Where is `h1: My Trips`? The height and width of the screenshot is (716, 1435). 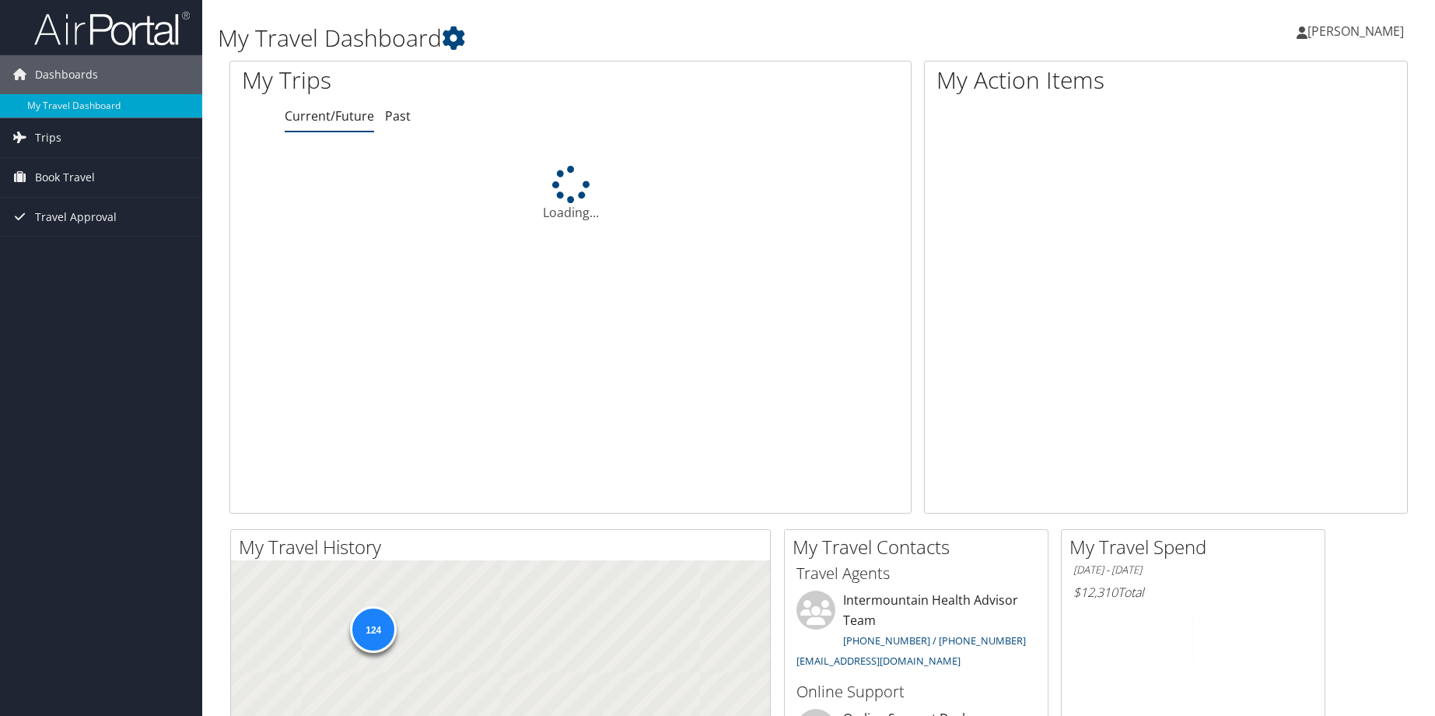 h1: My Trips is located at coordinates (429, 80).